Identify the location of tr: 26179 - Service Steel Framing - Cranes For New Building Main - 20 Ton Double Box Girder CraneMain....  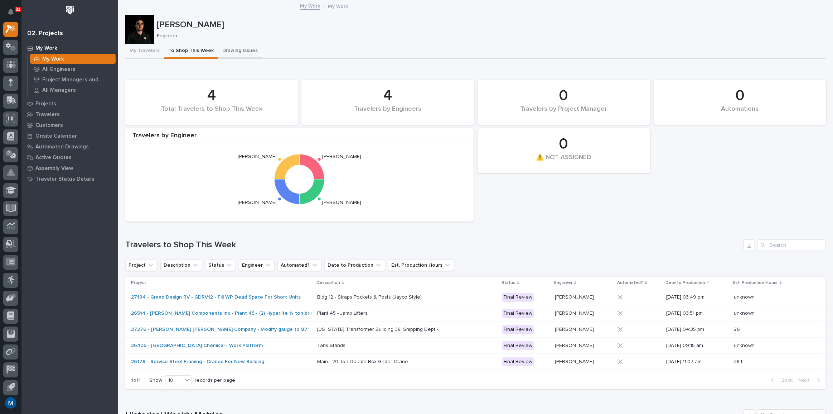
(476, 361).